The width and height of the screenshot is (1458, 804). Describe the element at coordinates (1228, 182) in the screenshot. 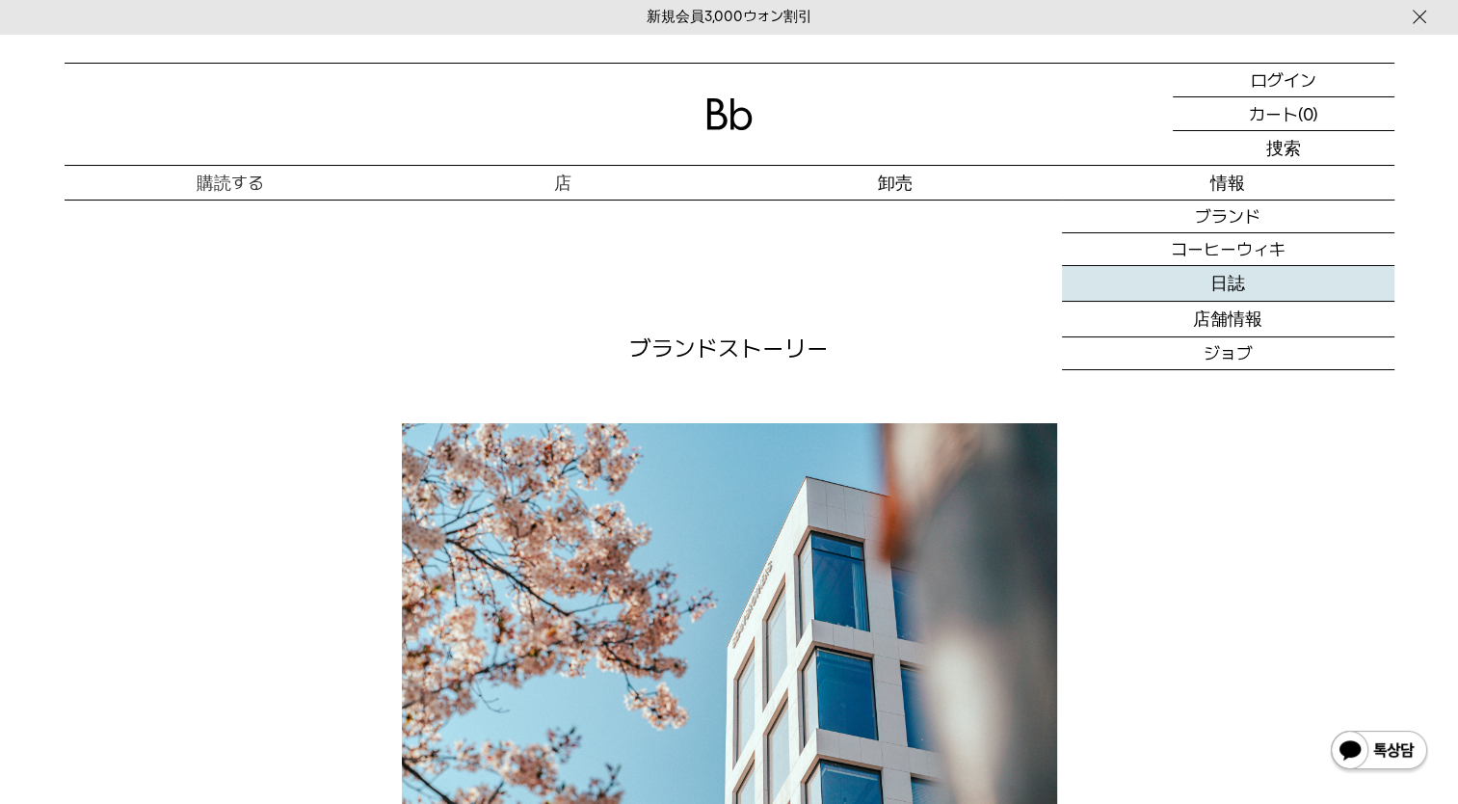

I see `p: 情報` at that location.